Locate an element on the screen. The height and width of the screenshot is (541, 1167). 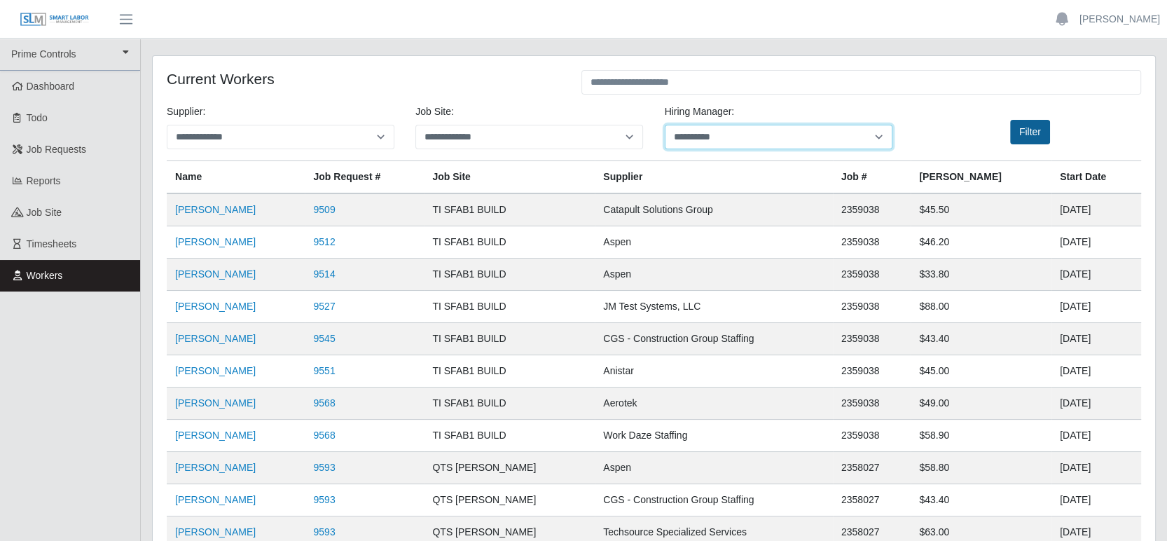
span: Dashboard is located at coordinates (50, 86).